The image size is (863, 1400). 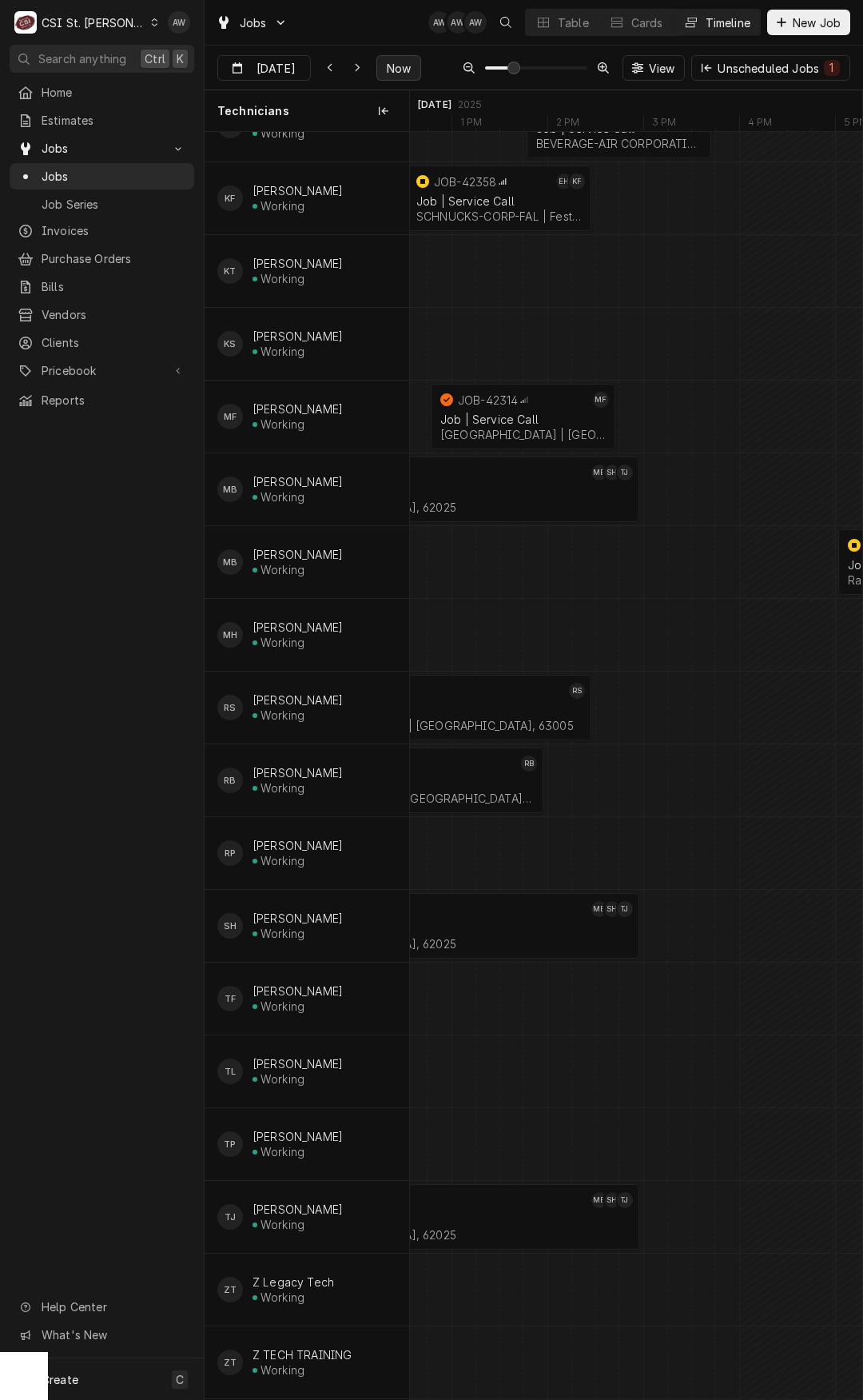 What do you see at coordinates (230, 1144) in the screenshot?
I see `div: TP` at bounding box center [230, 1144].